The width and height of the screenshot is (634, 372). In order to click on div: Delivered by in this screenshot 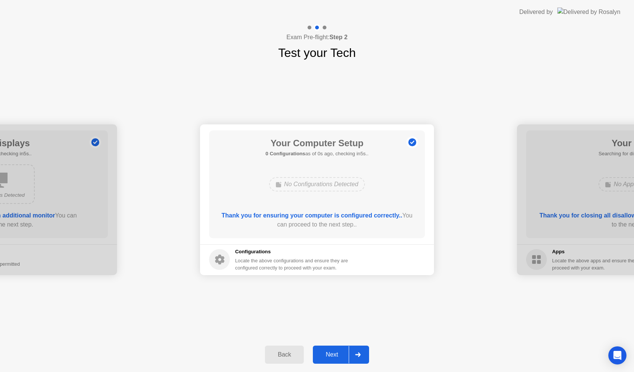, I will do `click(536, 12)`.